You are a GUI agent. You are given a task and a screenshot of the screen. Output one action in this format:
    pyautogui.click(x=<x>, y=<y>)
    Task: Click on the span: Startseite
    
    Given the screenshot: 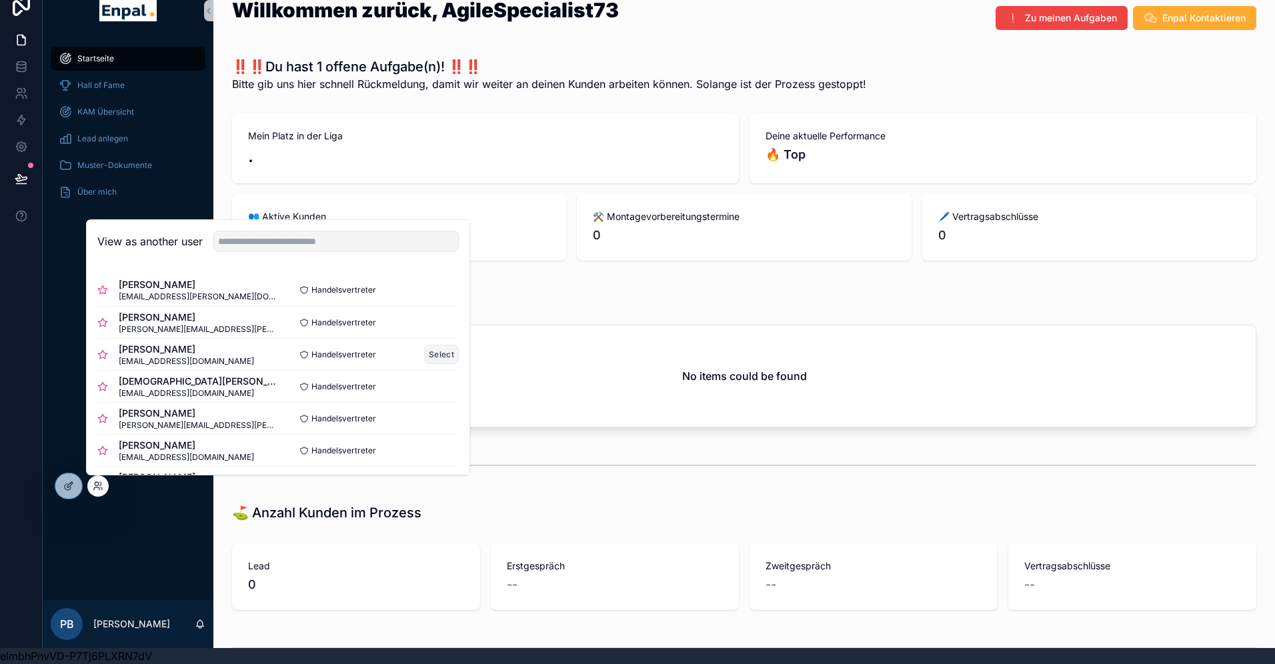 What is the action you would take?
    pyautogui.click(x=95, y=59)
    